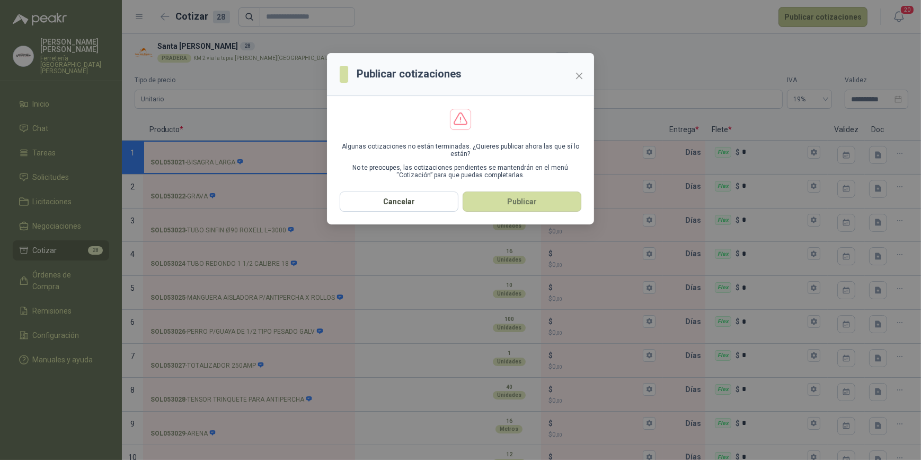 This screenshot has height=460, width=921. Describe the element at coordinates (409, 74) in the screenshot. I see `h3: Publicar cotizaciones` at that location.